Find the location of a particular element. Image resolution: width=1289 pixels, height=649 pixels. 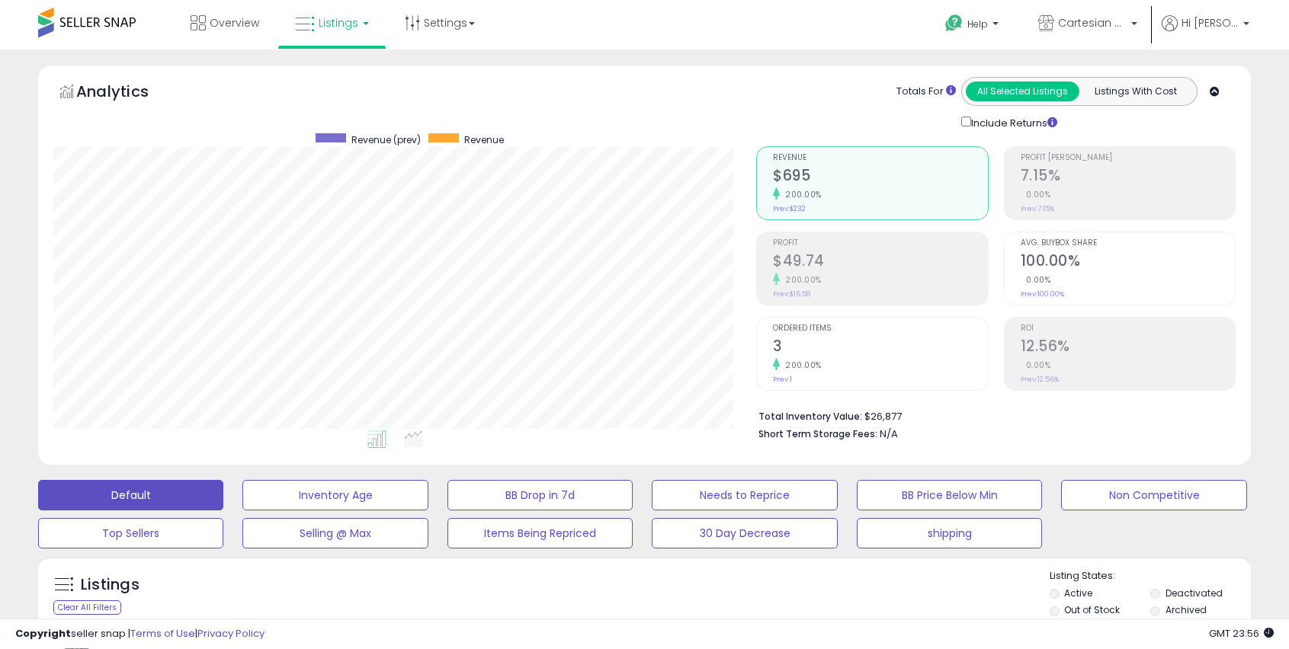

span: Revenue (prev) is located at coordinates (386, 139).